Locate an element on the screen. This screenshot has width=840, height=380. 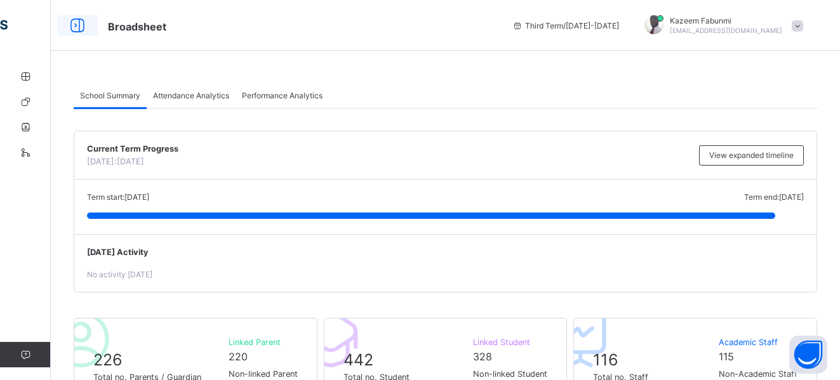
span: Current Term Progress is located at coordinates (390, 149).